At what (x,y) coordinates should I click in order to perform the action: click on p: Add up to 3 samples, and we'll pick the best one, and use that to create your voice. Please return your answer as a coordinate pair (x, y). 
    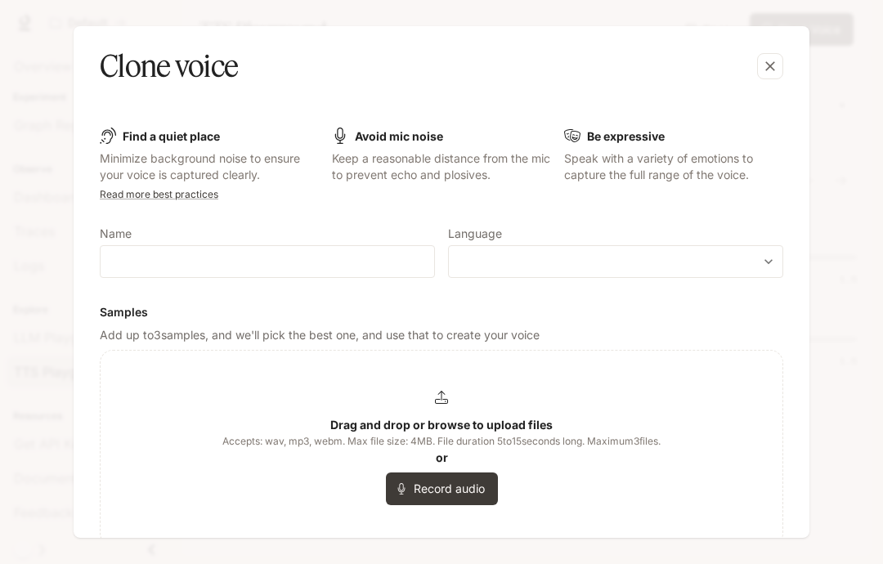
    Looking at the image, I should click on (441, 335).